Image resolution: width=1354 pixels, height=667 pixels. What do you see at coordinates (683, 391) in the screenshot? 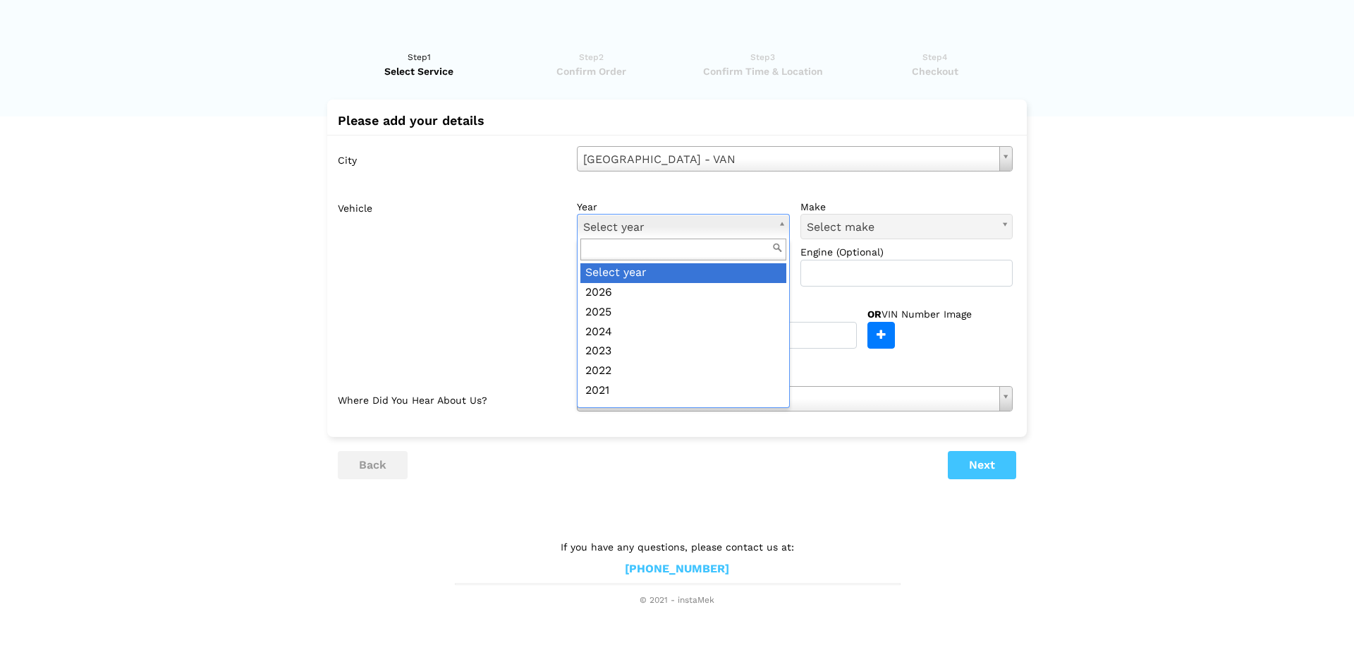
I see `div: 2021` at bounding box center [683, 391].